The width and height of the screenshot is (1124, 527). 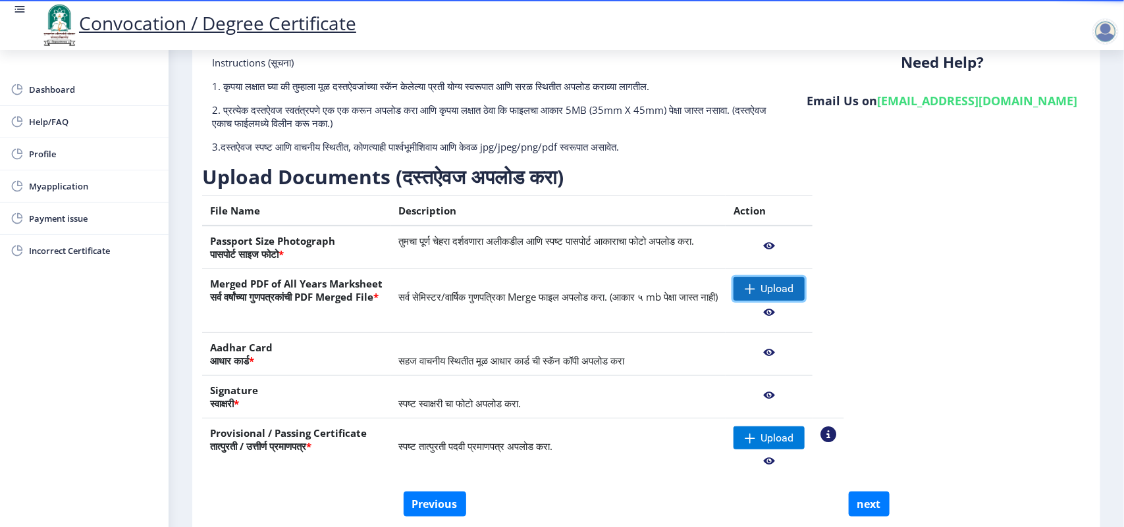 I want to click on b: Need Help?, so click(x=942, y=62).